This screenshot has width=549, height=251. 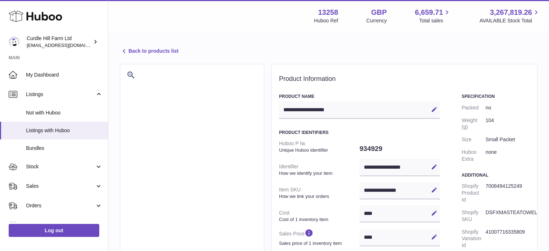 I want to click on a: Log out, so click(x=54, y=230).